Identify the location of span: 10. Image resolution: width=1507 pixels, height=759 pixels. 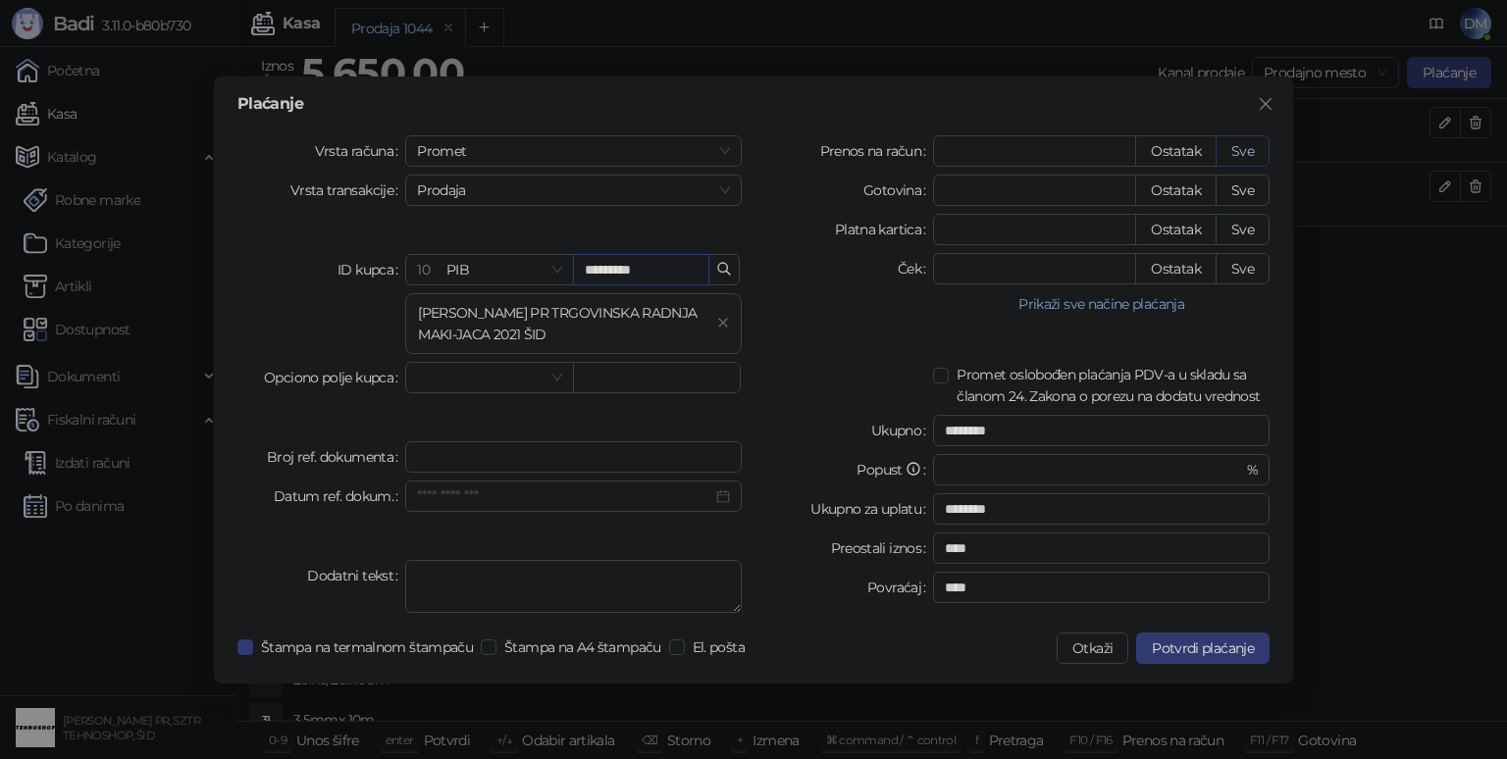
(423, 270).